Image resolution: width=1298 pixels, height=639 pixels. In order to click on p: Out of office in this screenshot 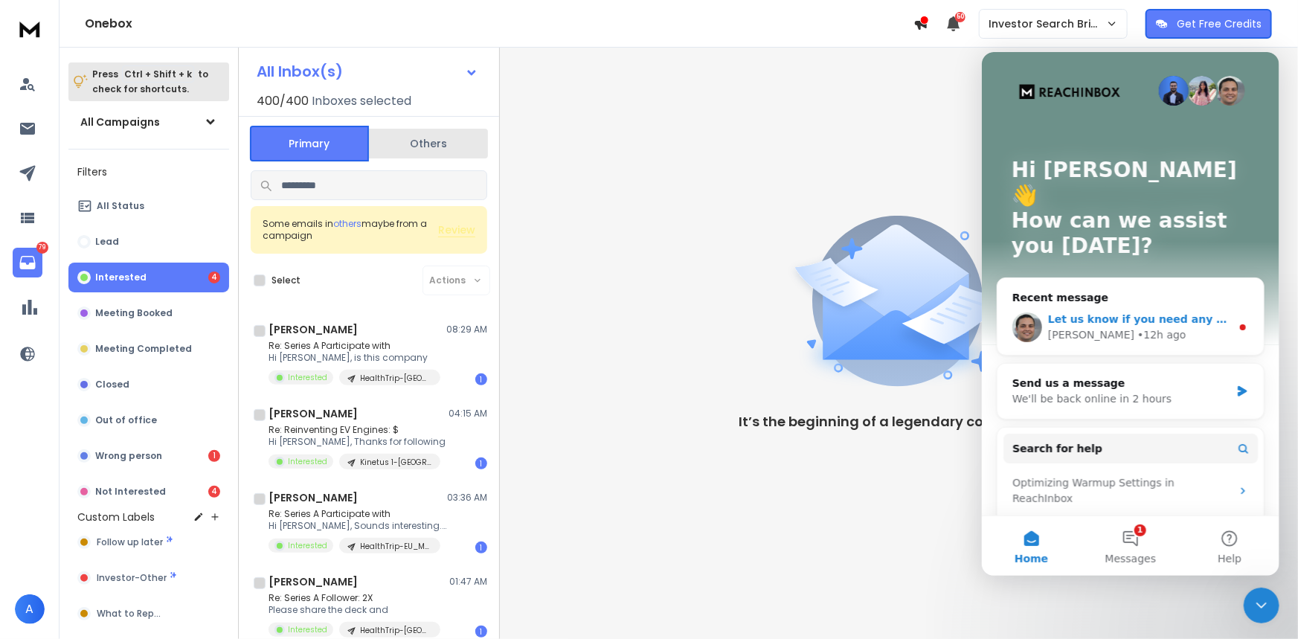, I will do `click(126, 420)`.